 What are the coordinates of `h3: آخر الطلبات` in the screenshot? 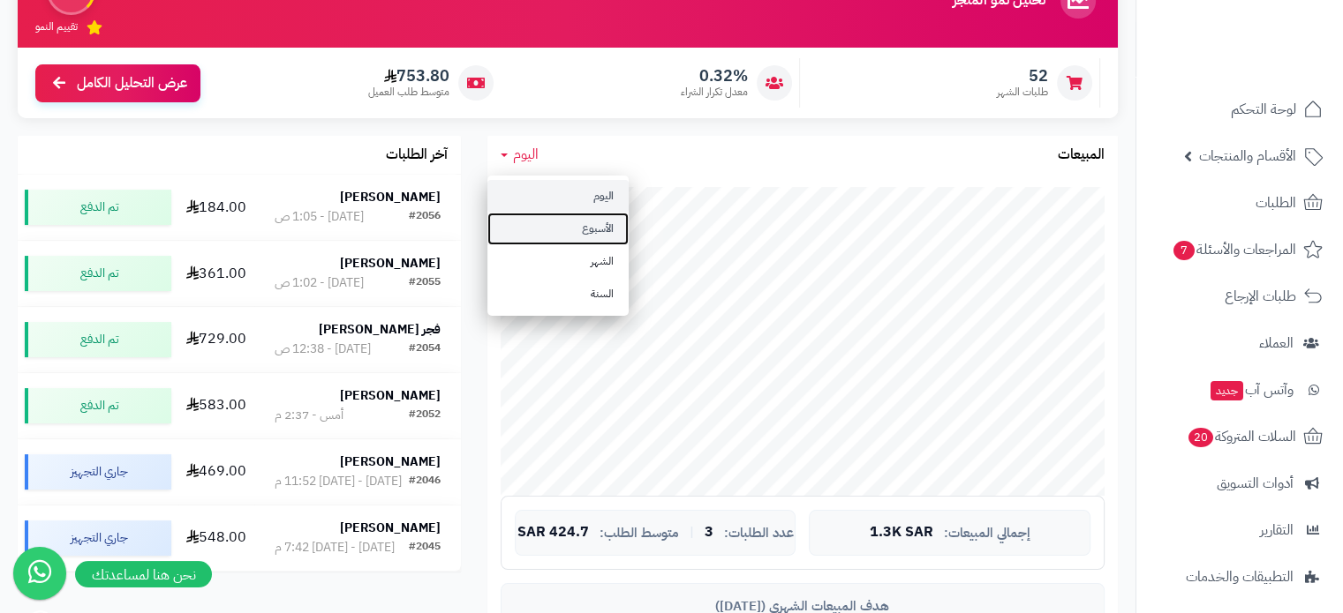 It's located at (417, 155).